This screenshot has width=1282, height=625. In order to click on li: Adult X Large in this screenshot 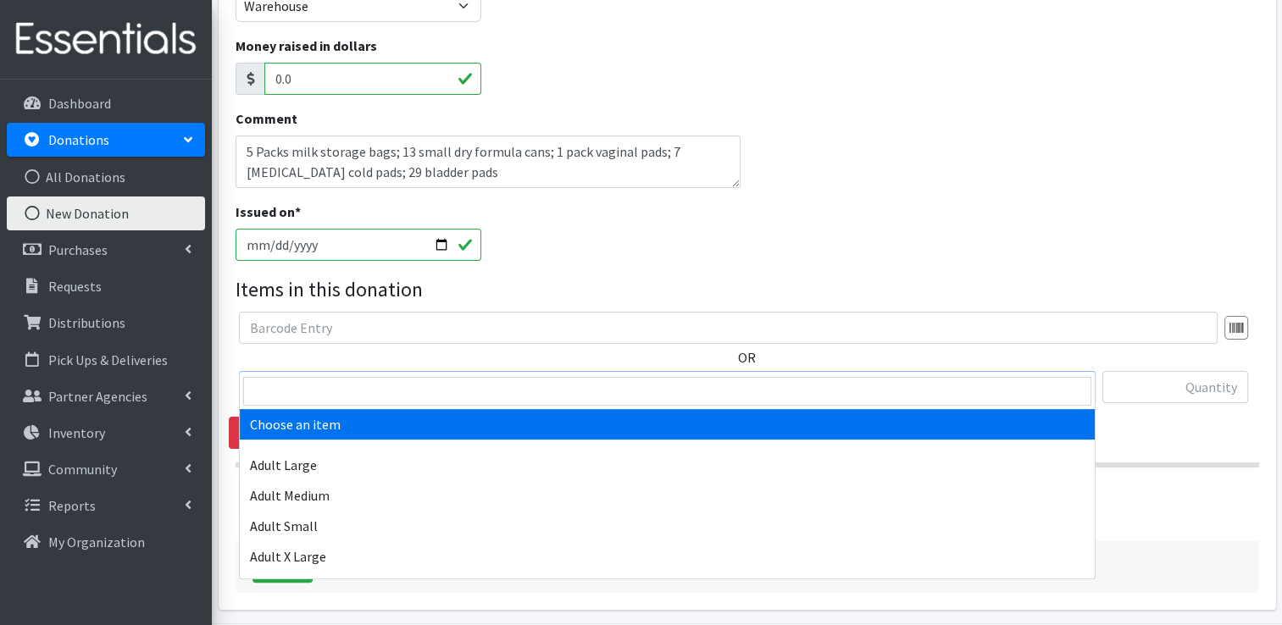, I will do `click(667, 557)`.